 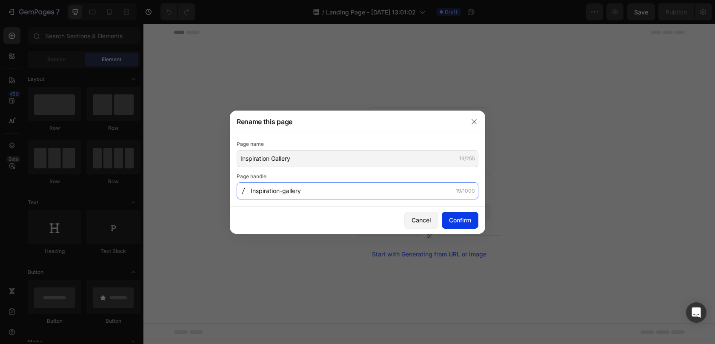 What do you see at coordinates (696, 313) in the screenshot?
I see `div: Open Intercom Messenger` at bounding box center [696, 313].